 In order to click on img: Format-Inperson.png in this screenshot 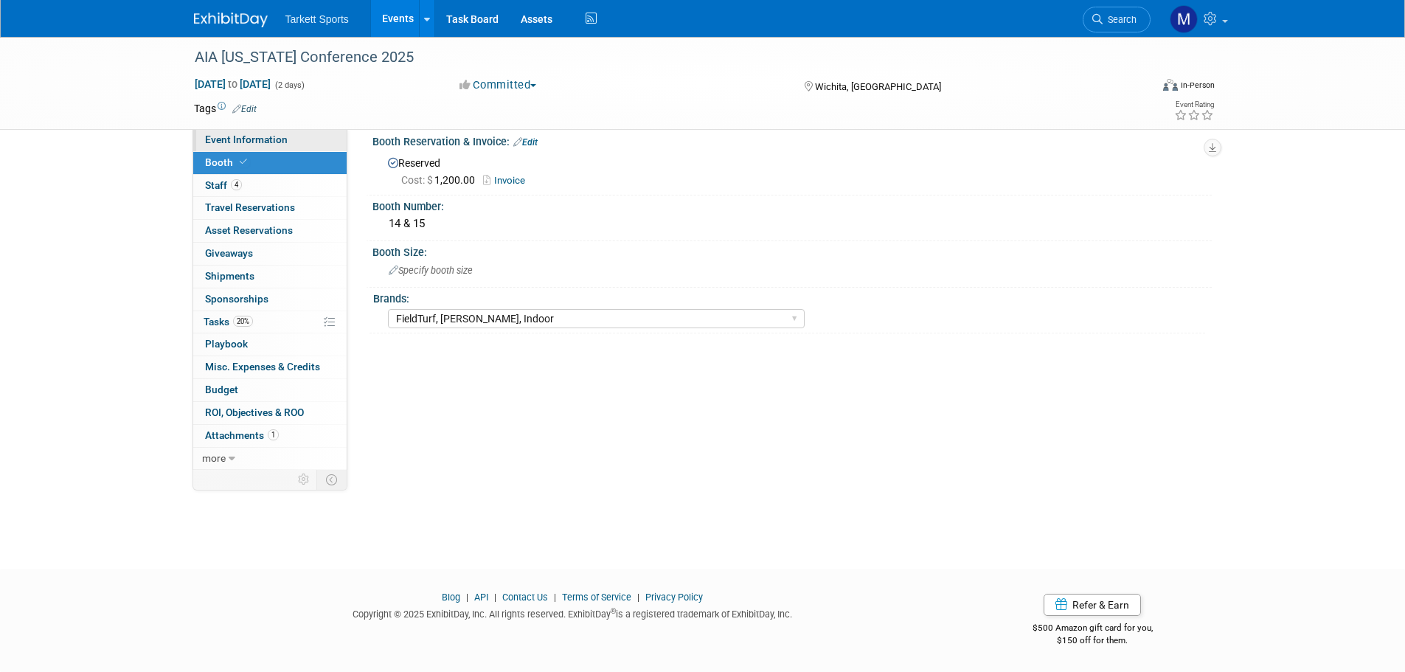, I will do `click(1171, 85)`.